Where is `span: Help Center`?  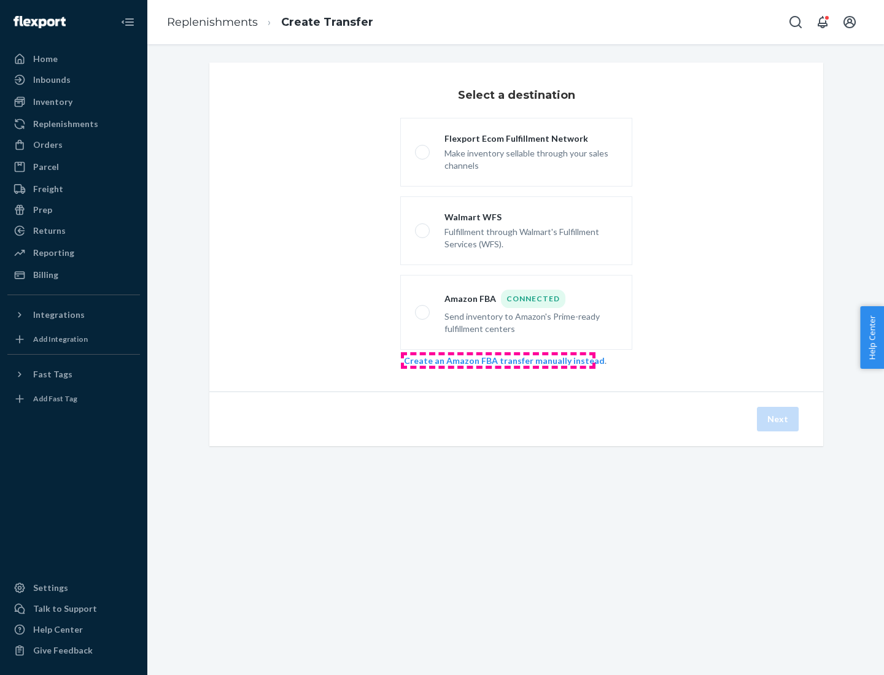
span: Help Center is located at coordinates (871, 338).